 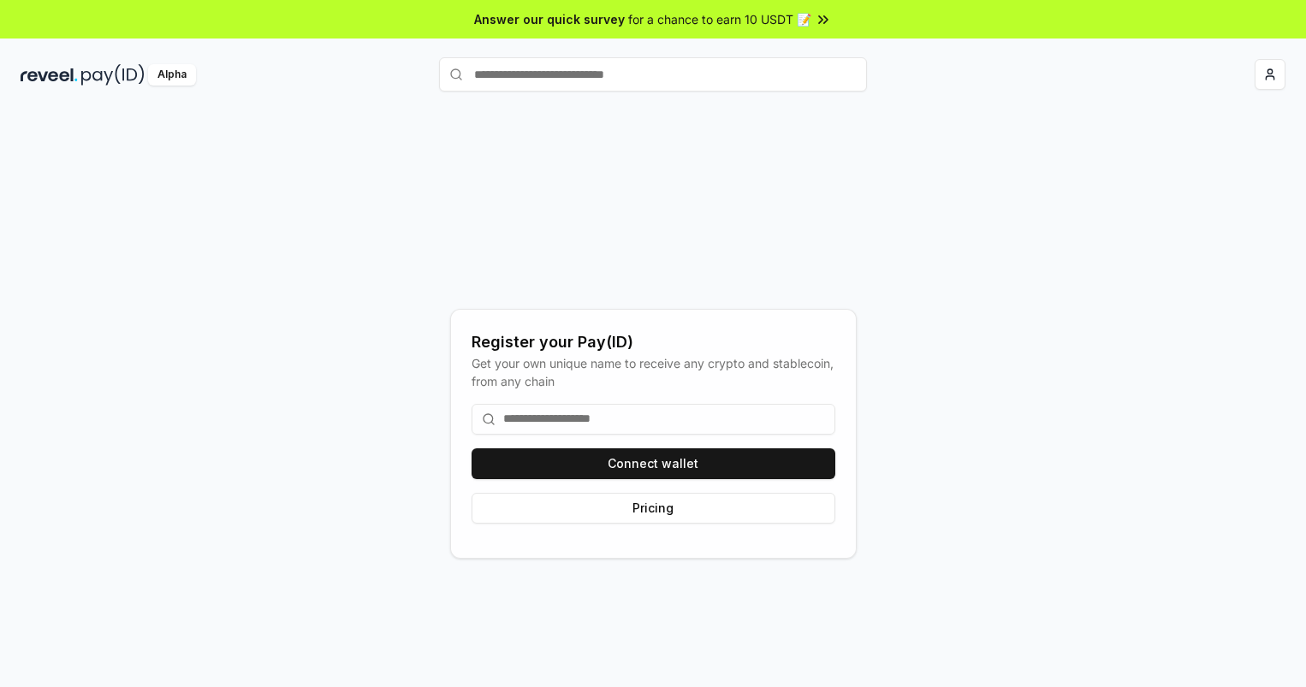 I want to click on img: pay_id, so click(x=113, y=74).